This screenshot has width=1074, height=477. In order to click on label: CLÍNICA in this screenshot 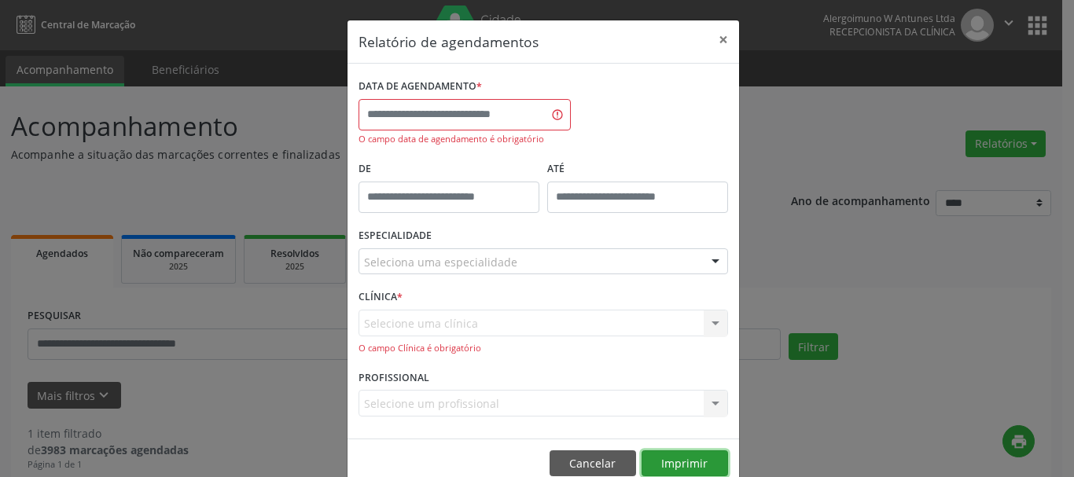, I will do `click(381, 297)`.